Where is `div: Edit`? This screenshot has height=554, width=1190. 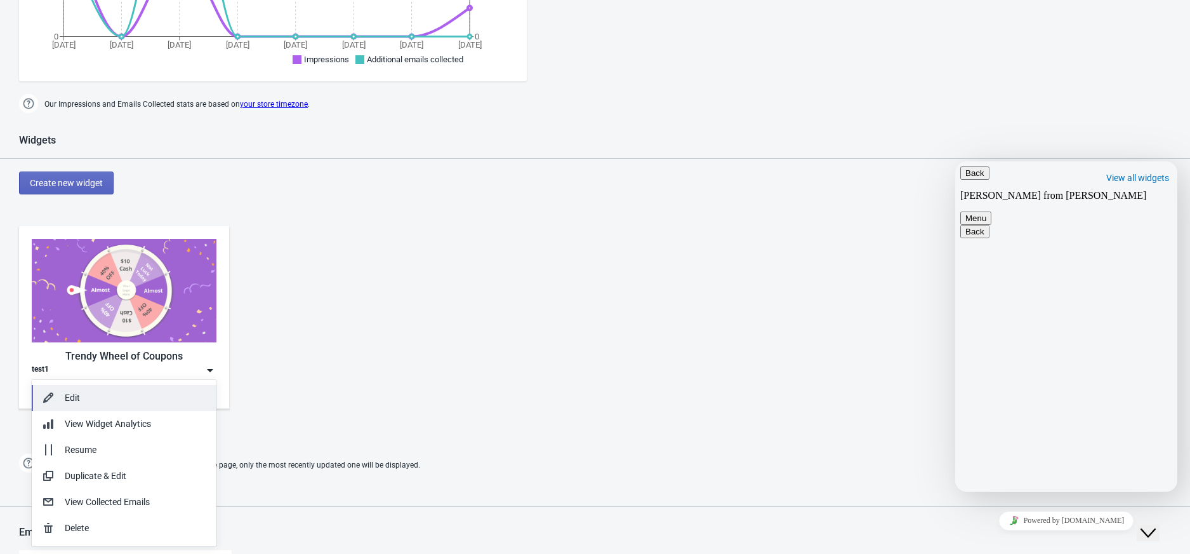 div: Edit is located at coordinates (135, 397).